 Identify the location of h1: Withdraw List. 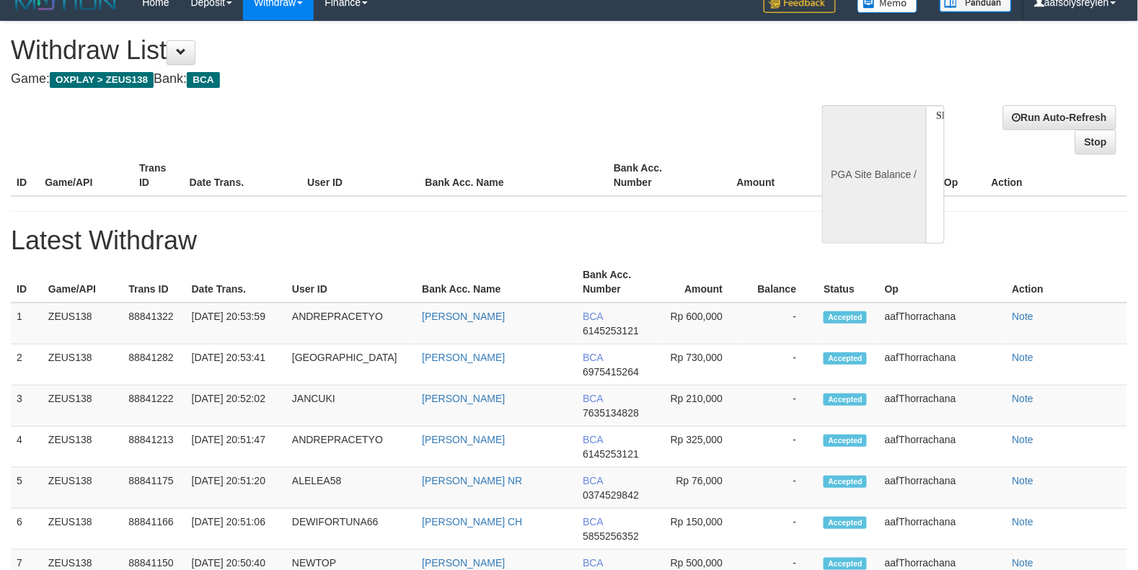
(377, 50).